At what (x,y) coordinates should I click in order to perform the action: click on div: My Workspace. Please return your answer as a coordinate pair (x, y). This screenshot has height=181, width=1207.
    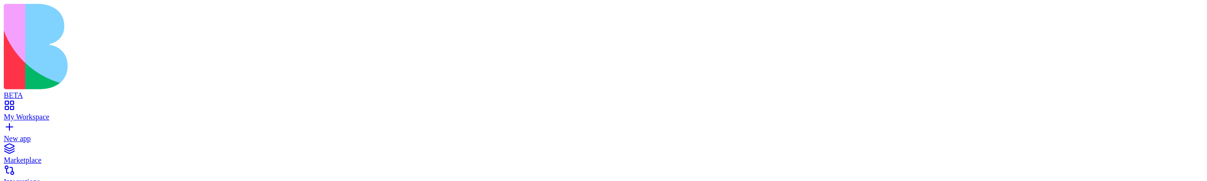
    Looking at the image, I should click on (603, 117).